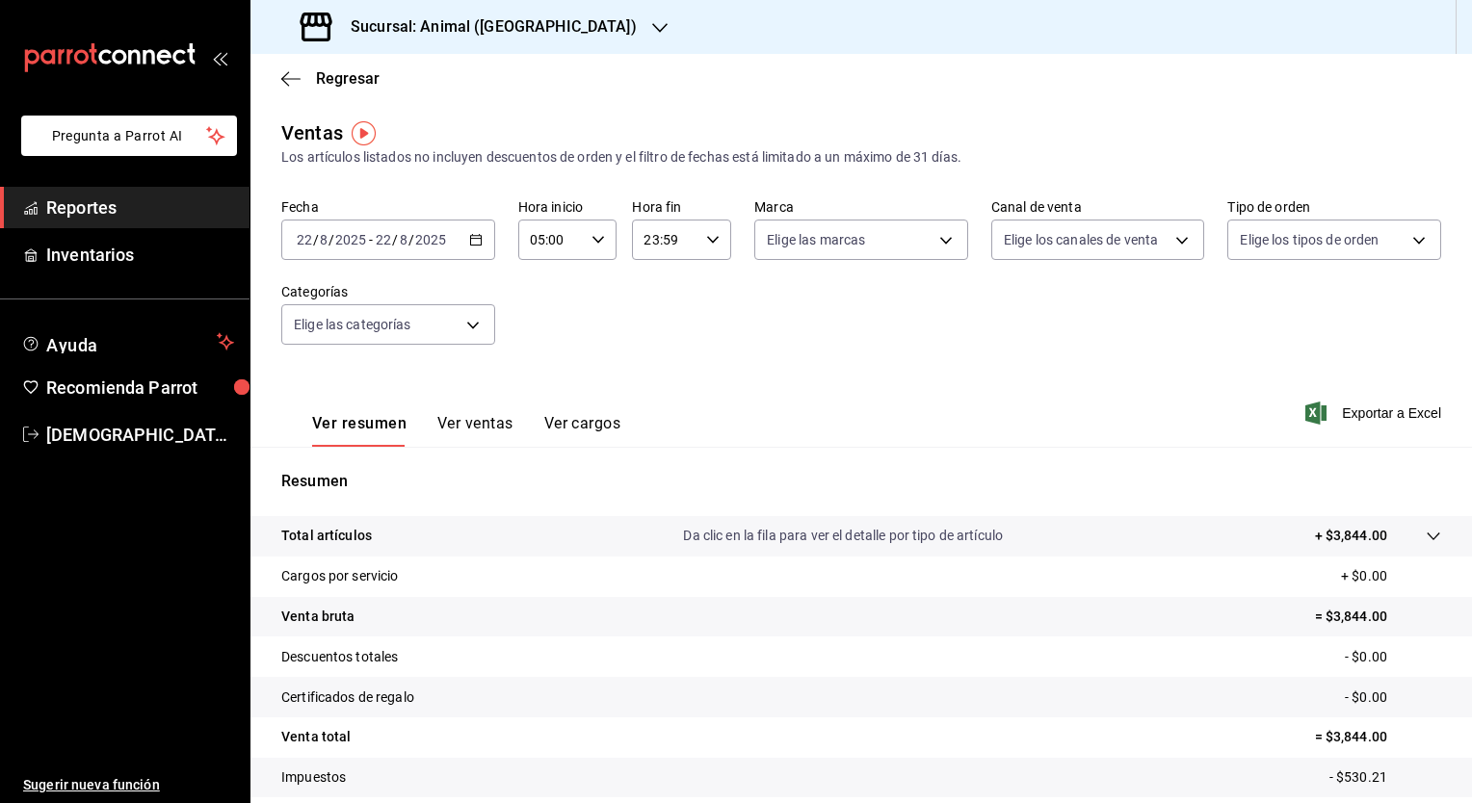 The height and width of the screenshot is (803, 1472). I want to click on label: Tipo de orden, so click(1334, 207).